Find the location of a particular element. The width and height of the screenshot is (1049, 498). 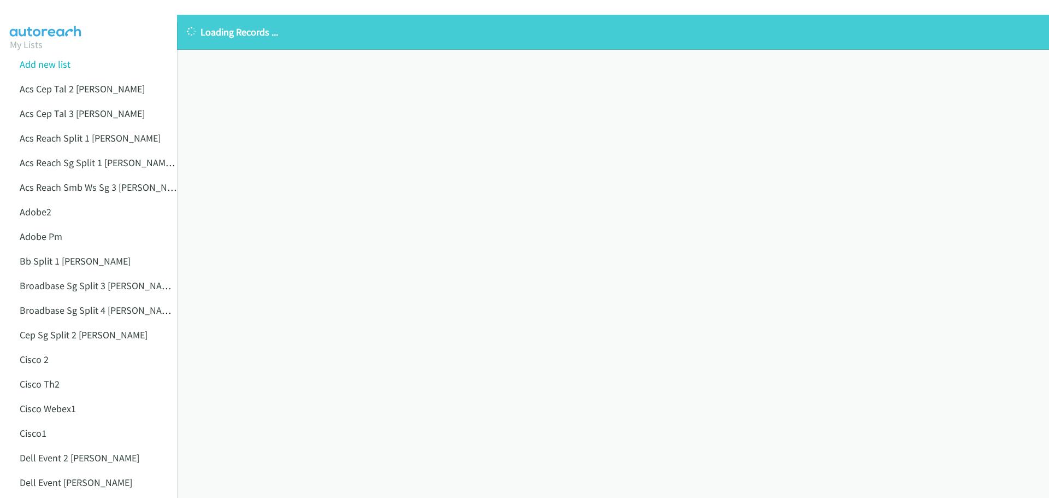

a: Cisco 2 is located at coordinates (34, 359).